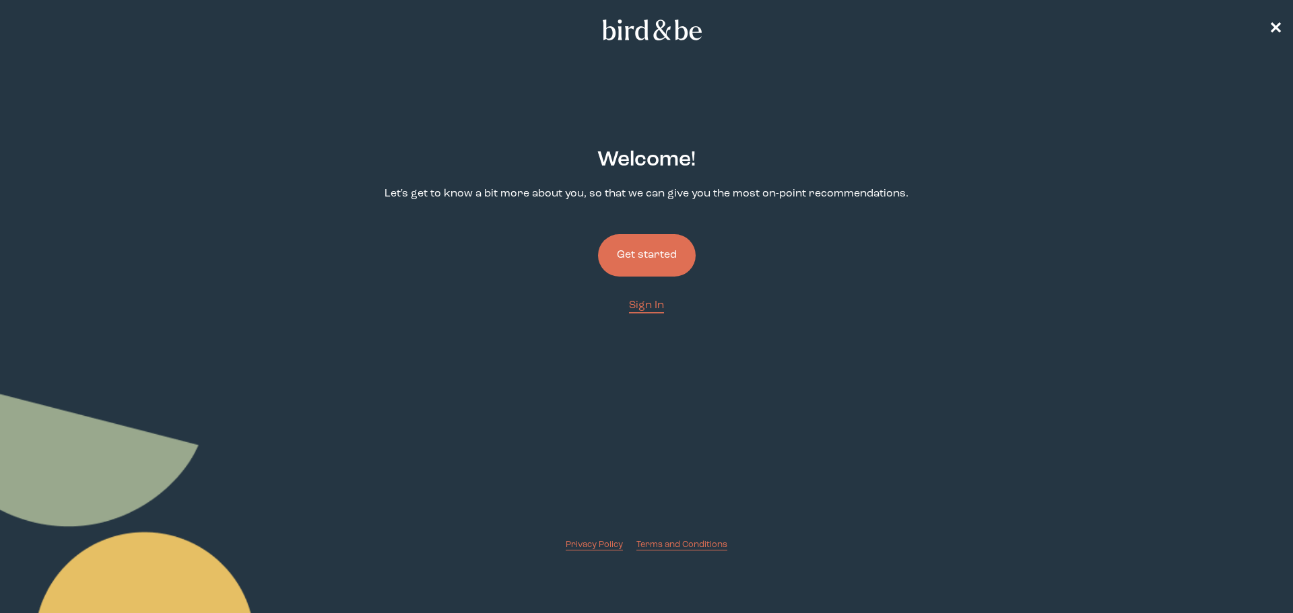 The height and width of the screenshot is (613, 1293). I want to click on span: Privacy Policy, so click(594, 545).